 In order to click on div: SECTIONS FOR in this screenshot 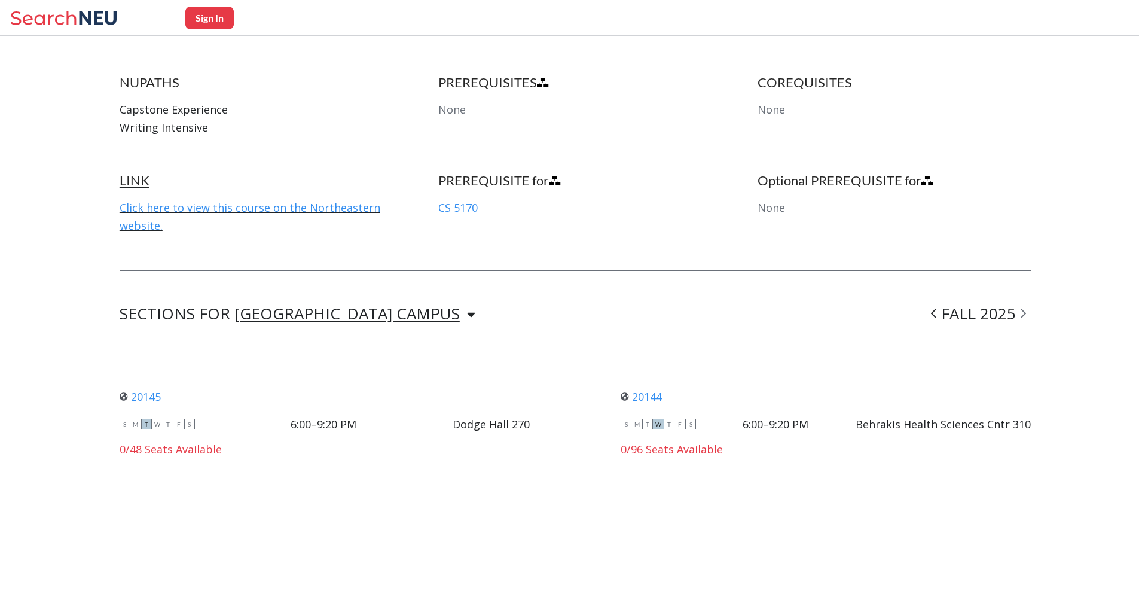, I will do `click(297, 314)`.